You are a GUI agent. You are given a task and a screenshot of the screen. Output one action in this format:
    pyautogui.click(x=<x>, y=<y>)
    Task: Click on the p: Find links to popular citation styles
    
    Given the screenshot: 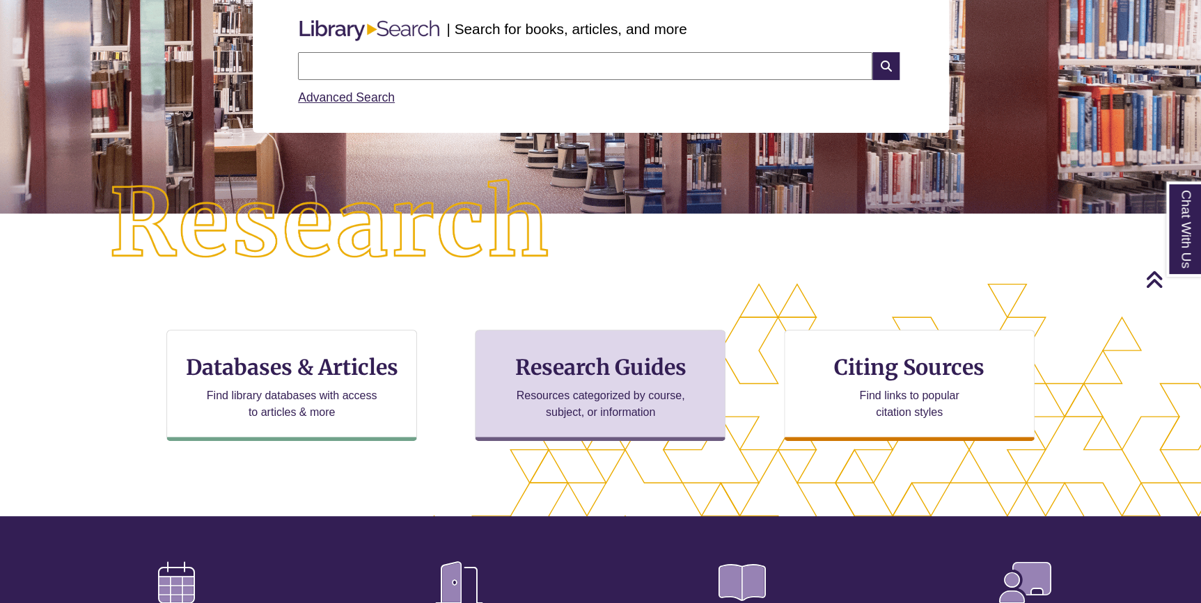 What is the action you would take?
    pyautogui.click(x=908, y=404)
    